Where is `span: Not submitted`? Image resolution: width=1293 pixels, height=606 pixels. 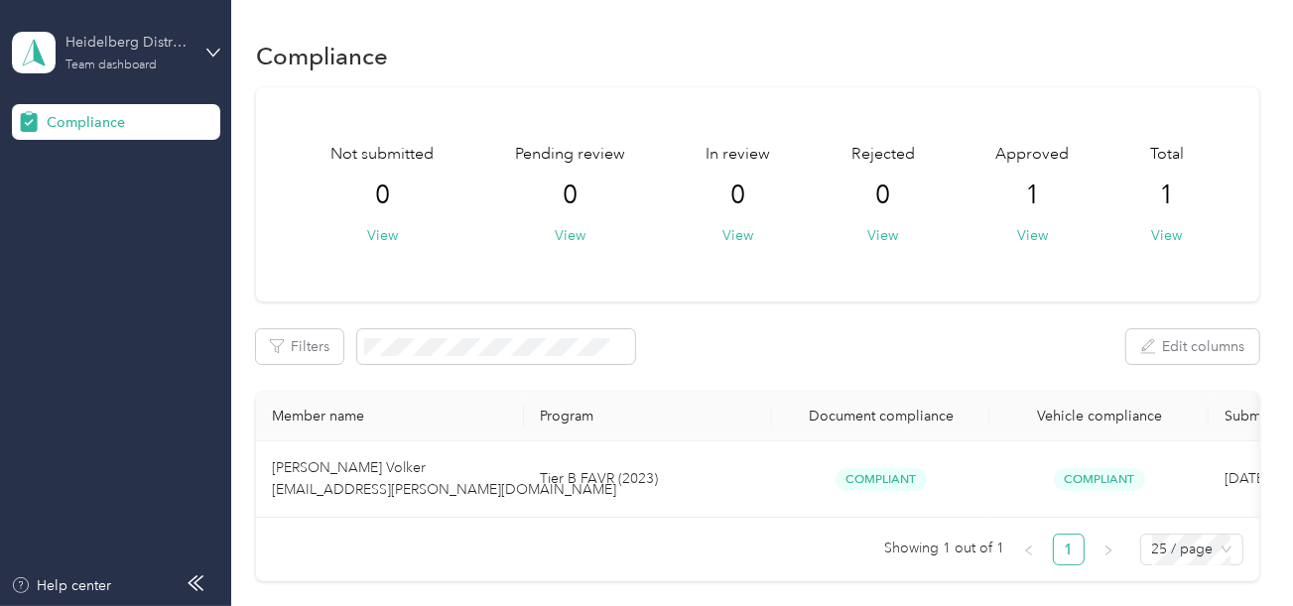
span: Not submitted is located at coordinates (382, 155).